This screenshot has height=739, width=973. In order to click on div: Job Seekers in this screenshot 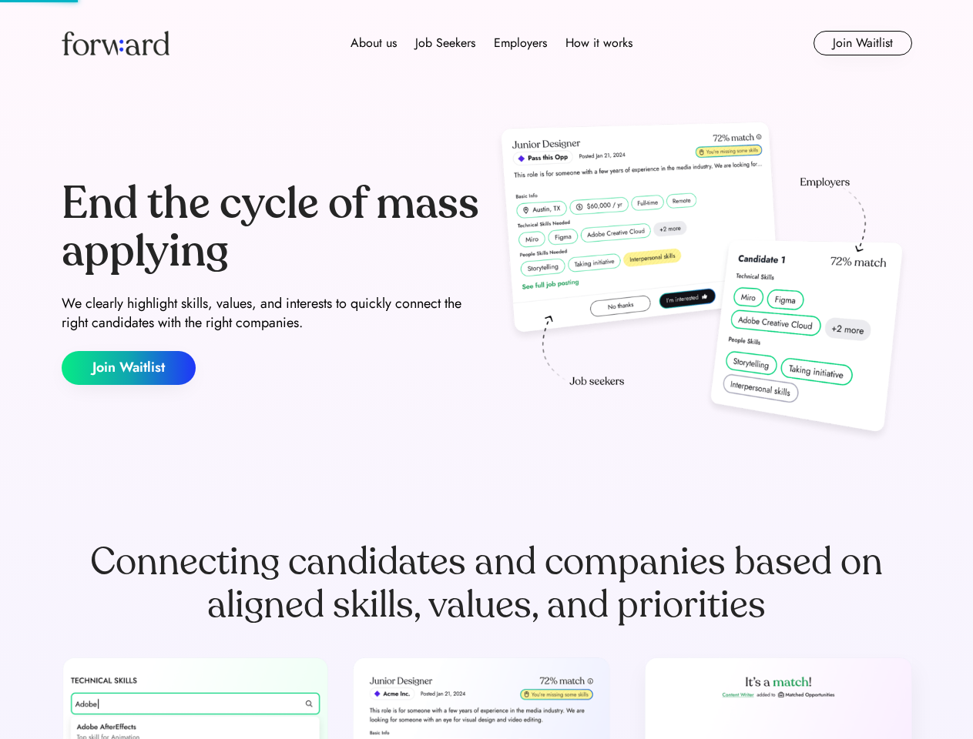, I will do `click(445, 43)`.